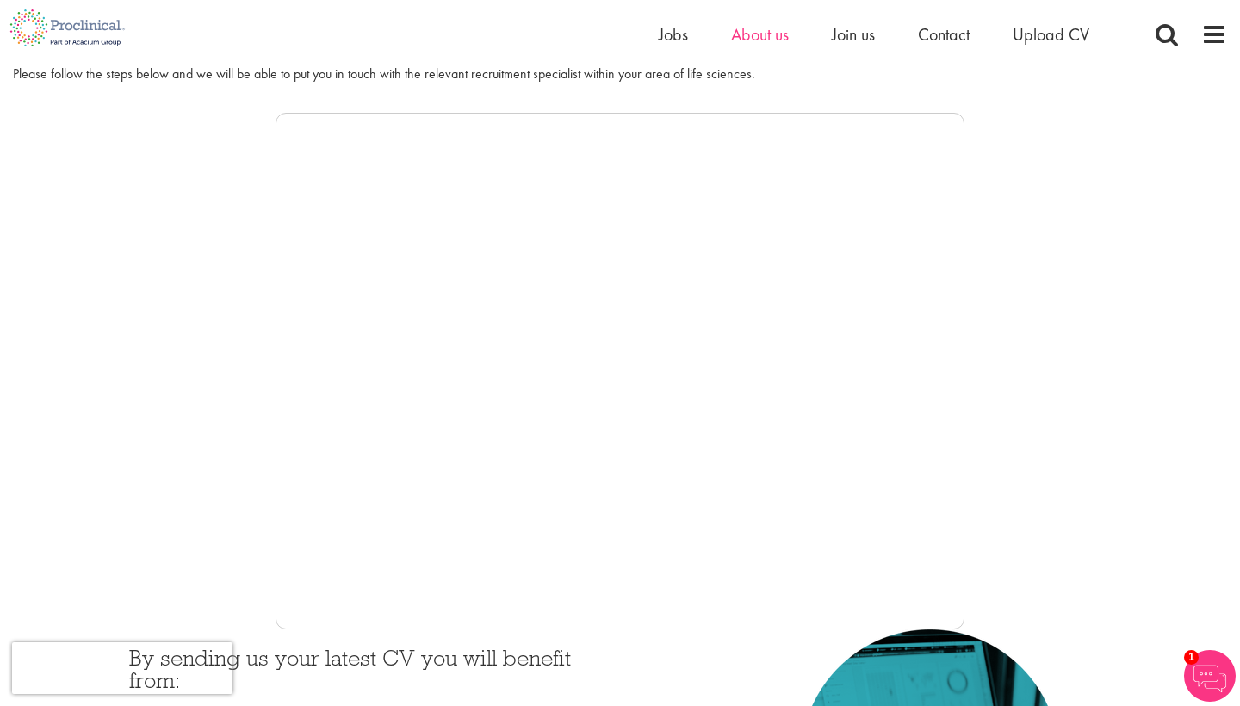 The height and width of the screenshot is (706, 1240). I want to click on a: Jobs, so click(674, 34).